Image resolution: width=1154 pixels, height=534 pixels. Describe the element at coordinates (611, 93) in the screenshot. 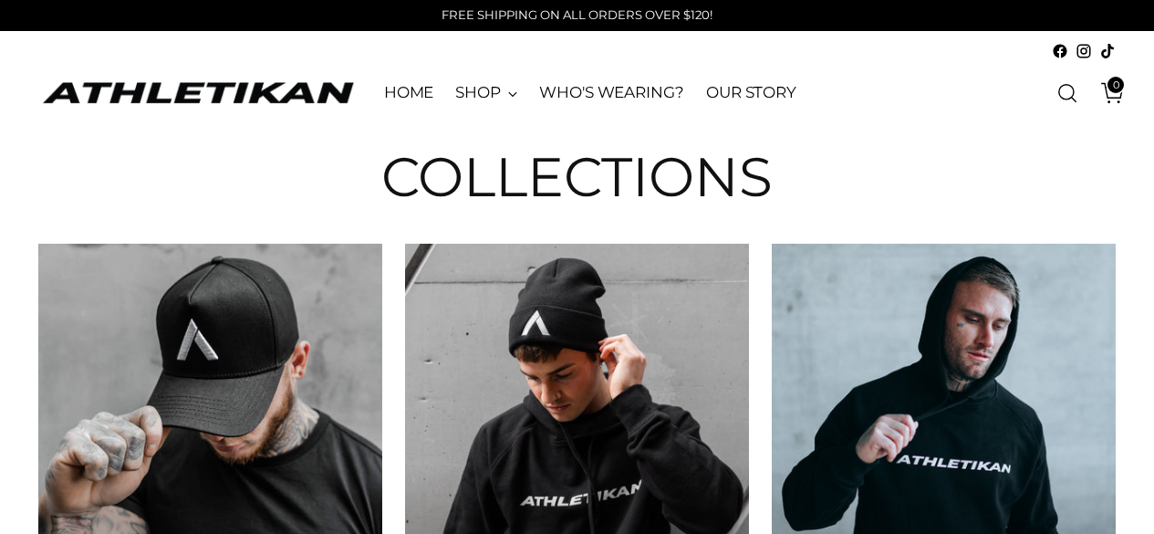

I see `a: WHO'S WEARING?` at that location.